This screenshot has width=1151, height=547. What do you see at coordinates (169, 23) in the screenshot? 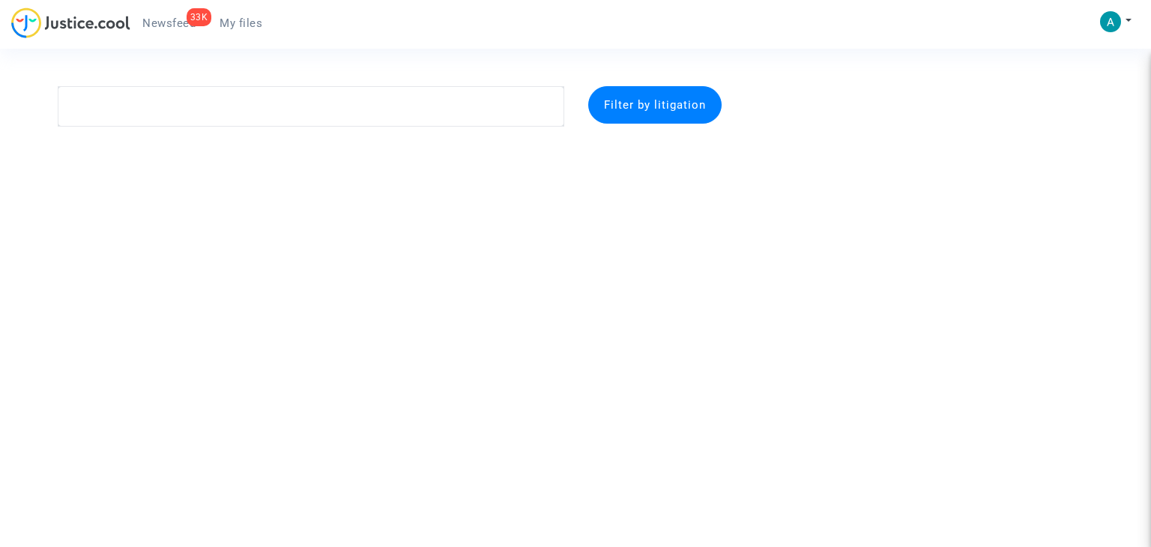
I see `a: 33KNewsfeed` at bounding box center [169, 23].